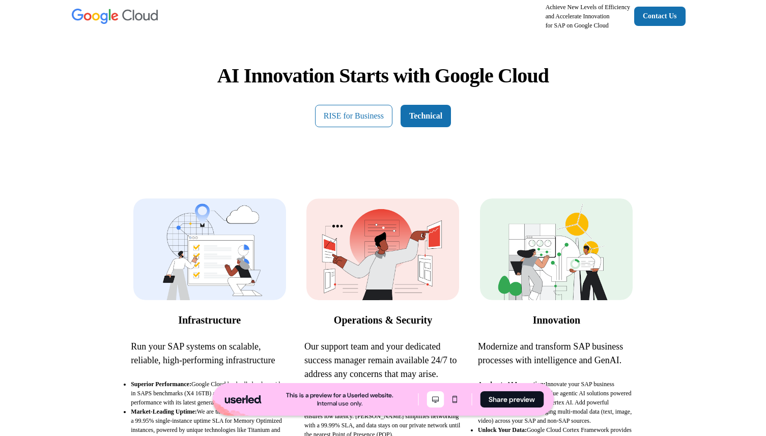  I want to click on p: Modernize and transform SAP business processes with intelligence and GenAI., so click(556, 354).